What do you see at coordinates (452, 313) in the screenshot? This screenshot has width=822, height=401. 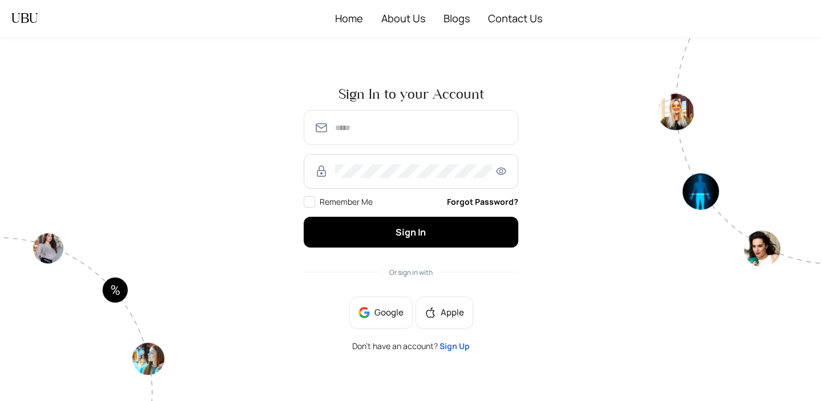 I see `span: Apple` at bounding box center [452, 313].